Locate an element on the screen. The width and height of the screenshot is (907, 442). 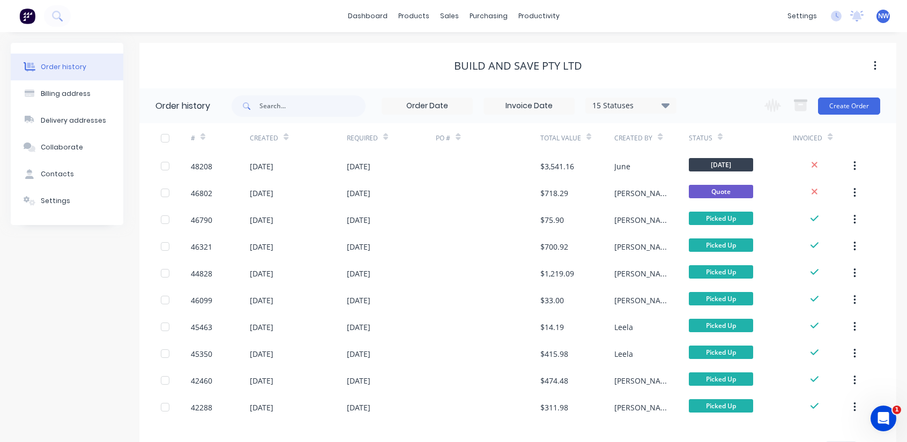
div: 48208 is located at coordinates (202, 166).